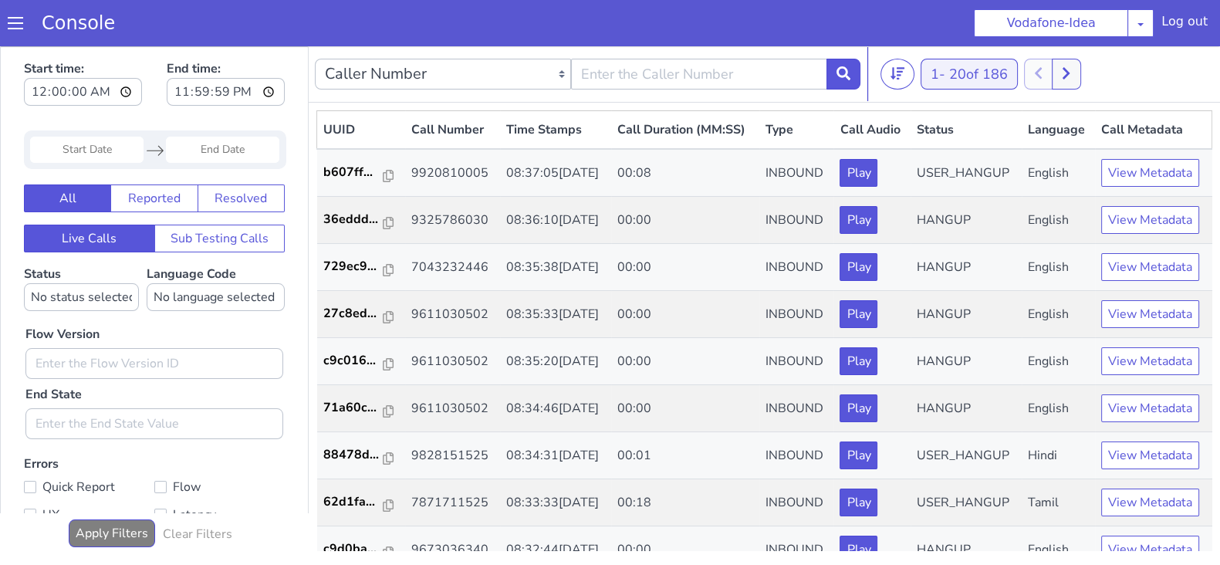 This screenshot has width=1220, height=565. What do you see at coordinates (67, 152) in the screenshot?
I see `button: All` at bounding box center [67, 152].